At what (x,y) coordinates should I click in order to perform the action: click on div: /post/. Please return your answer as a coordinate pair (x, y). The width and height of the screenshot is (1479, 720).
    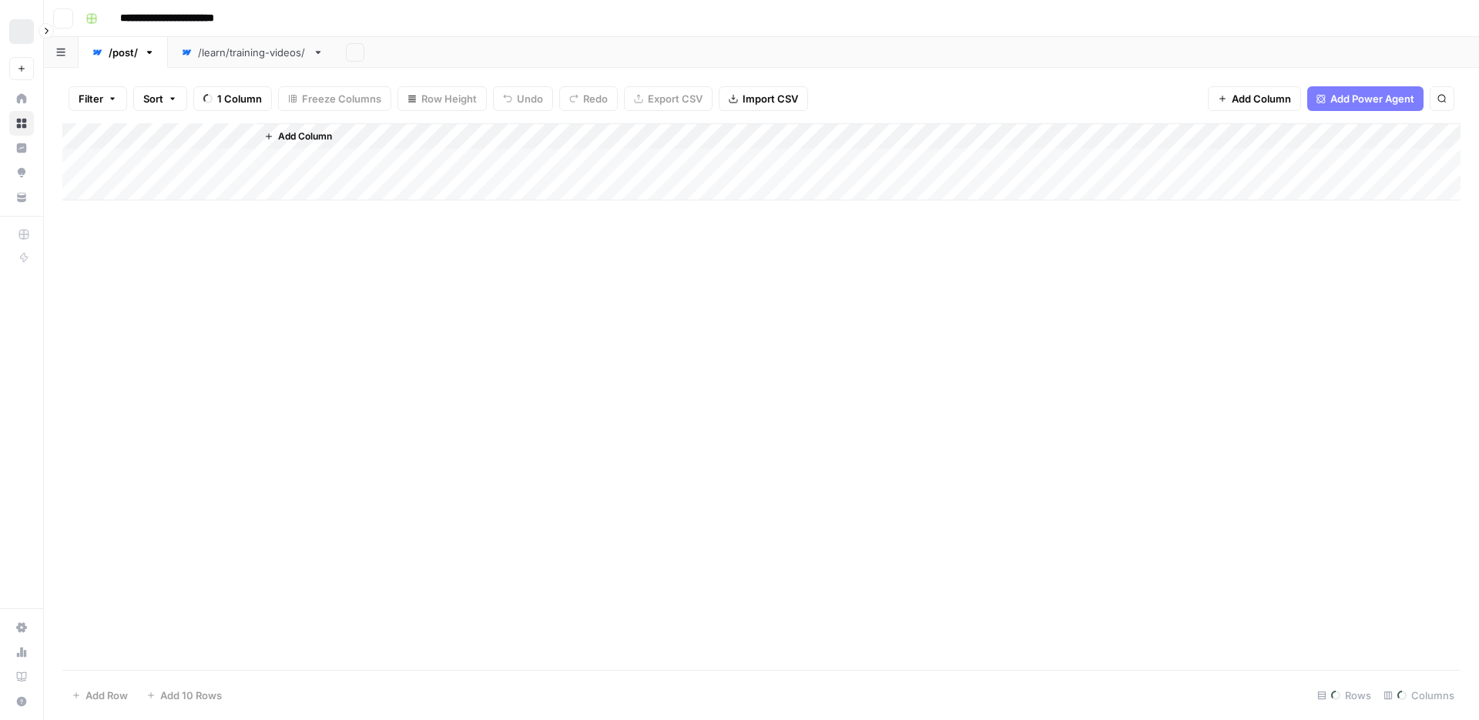
    Looking at the image, I should click on (123, 52).